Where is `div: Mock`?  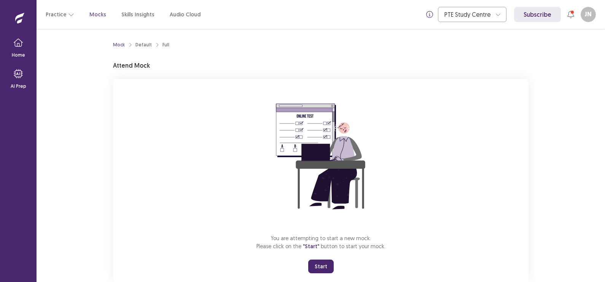 div: Mock is located at coordinates (119, 45).